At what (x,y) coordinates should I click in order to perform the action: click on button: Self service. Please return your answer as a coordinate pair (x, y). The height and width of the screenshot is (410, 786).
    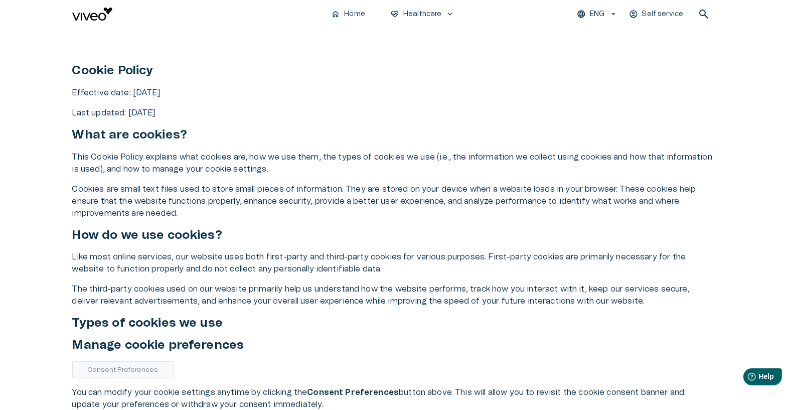
    Looking at the image, I should click on (657, 14).